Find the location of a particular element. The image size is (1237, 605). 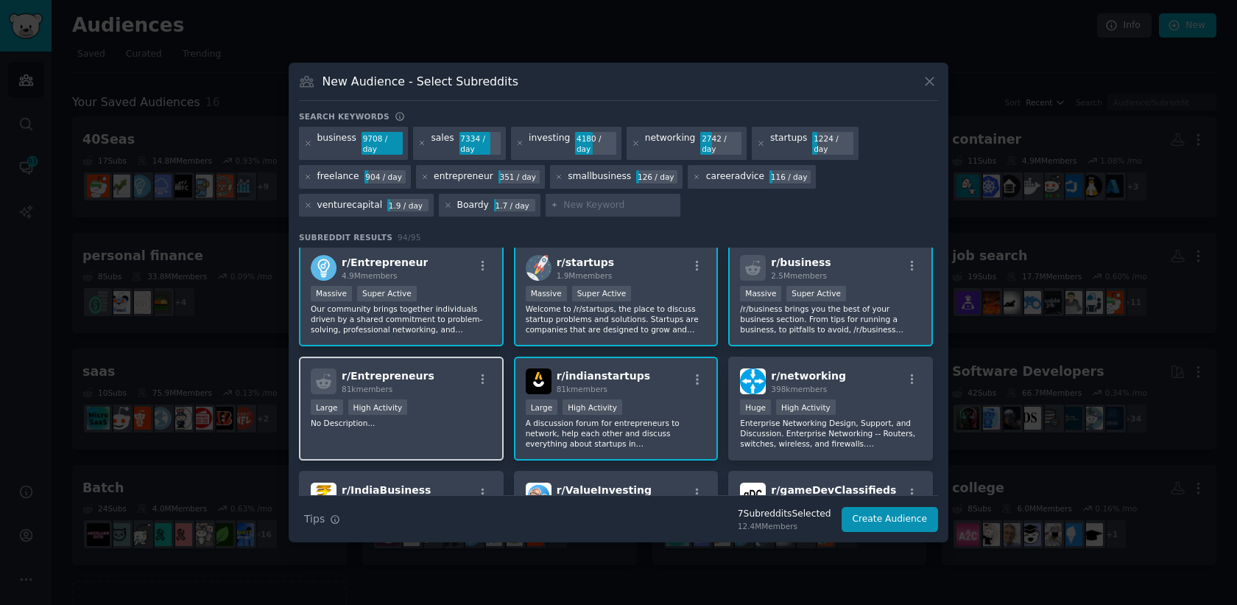

button: Create Audience is located at coordinates (891, 519).